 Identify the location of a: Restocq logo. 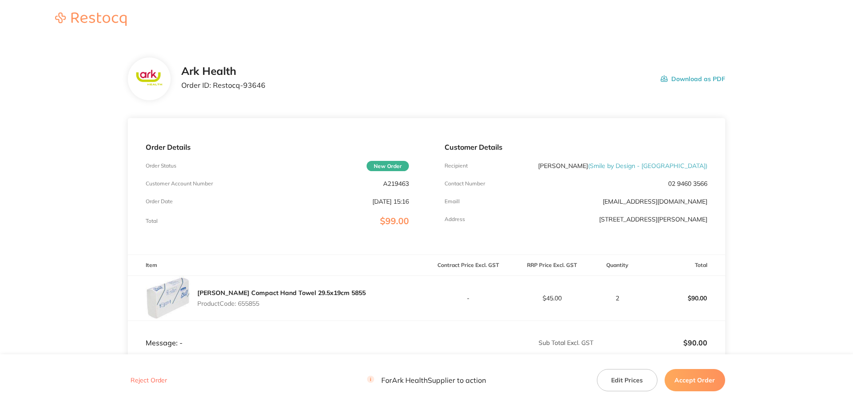
(91, 20).